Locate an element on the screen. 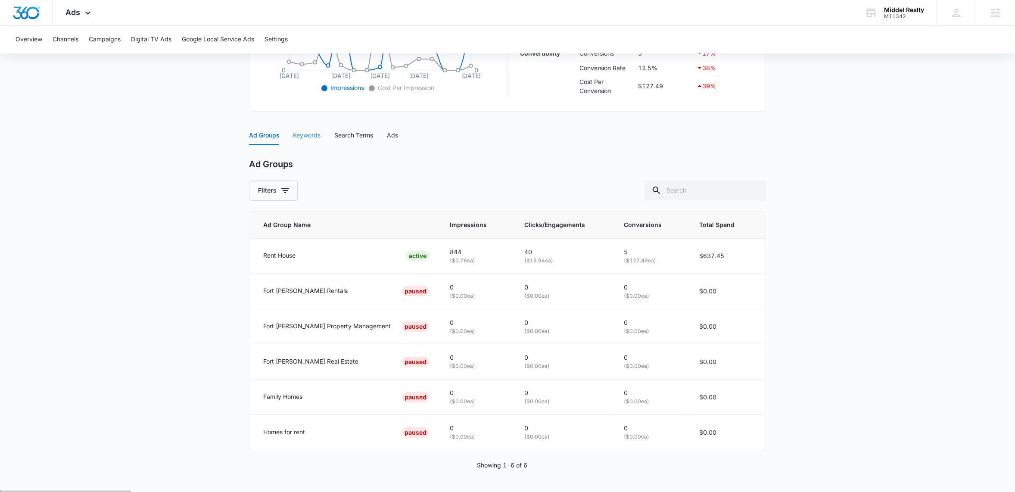  div: Search Terms is located at coordinates (354, 135).